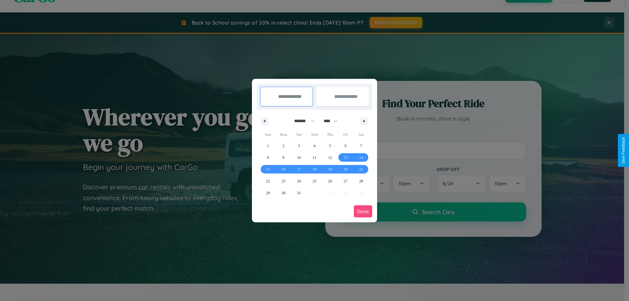 This screenshot has width=629, height=301. What do you see at coordinates (361, 181) in the screenshot?
I see `span: 28` at bounding box center [361, 181].